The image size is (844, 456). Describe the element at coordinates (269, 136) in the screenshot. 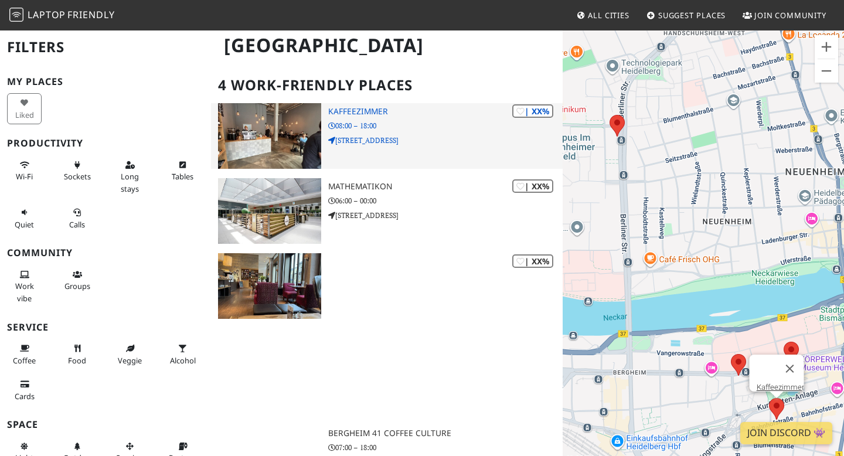

I see `img: Kaffeezimmer` at that location.